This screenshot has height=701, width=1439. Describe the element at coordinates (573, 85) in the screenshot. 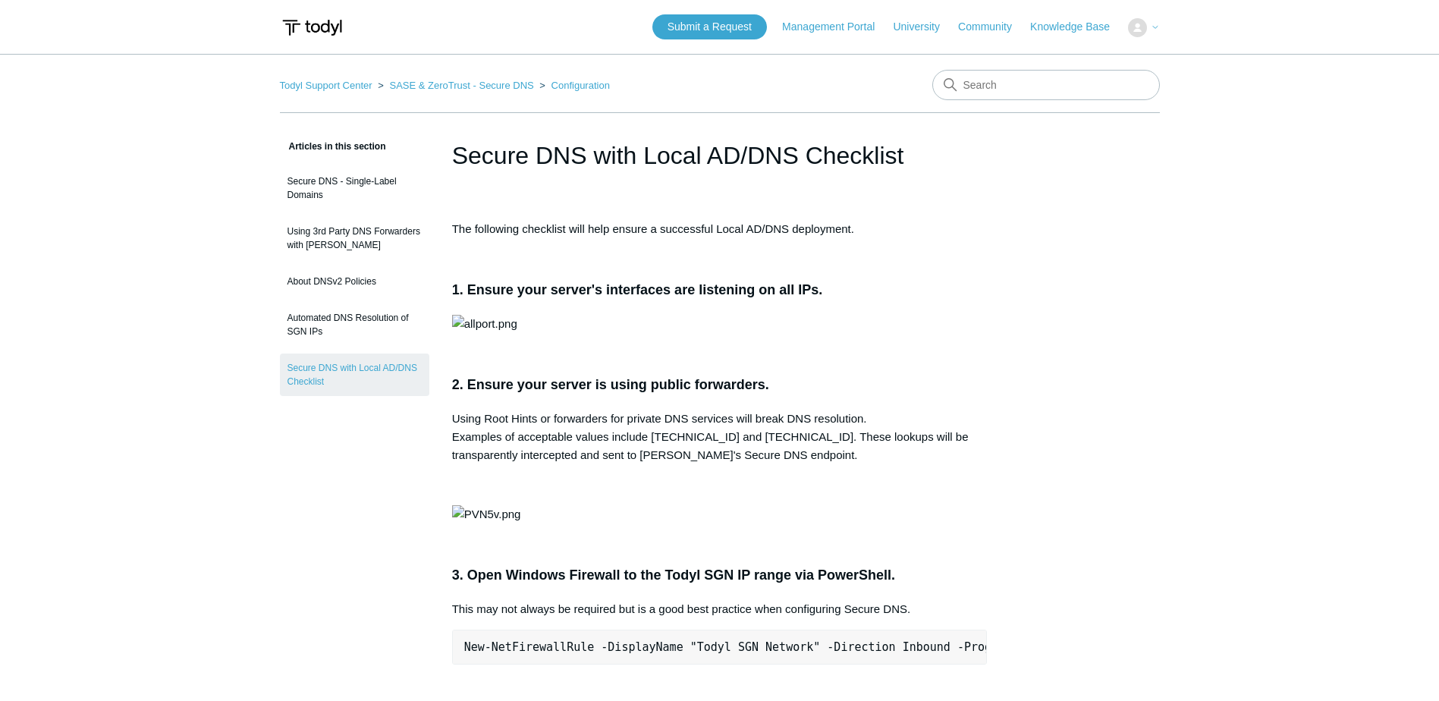

I see `li: Configuration` at that location.